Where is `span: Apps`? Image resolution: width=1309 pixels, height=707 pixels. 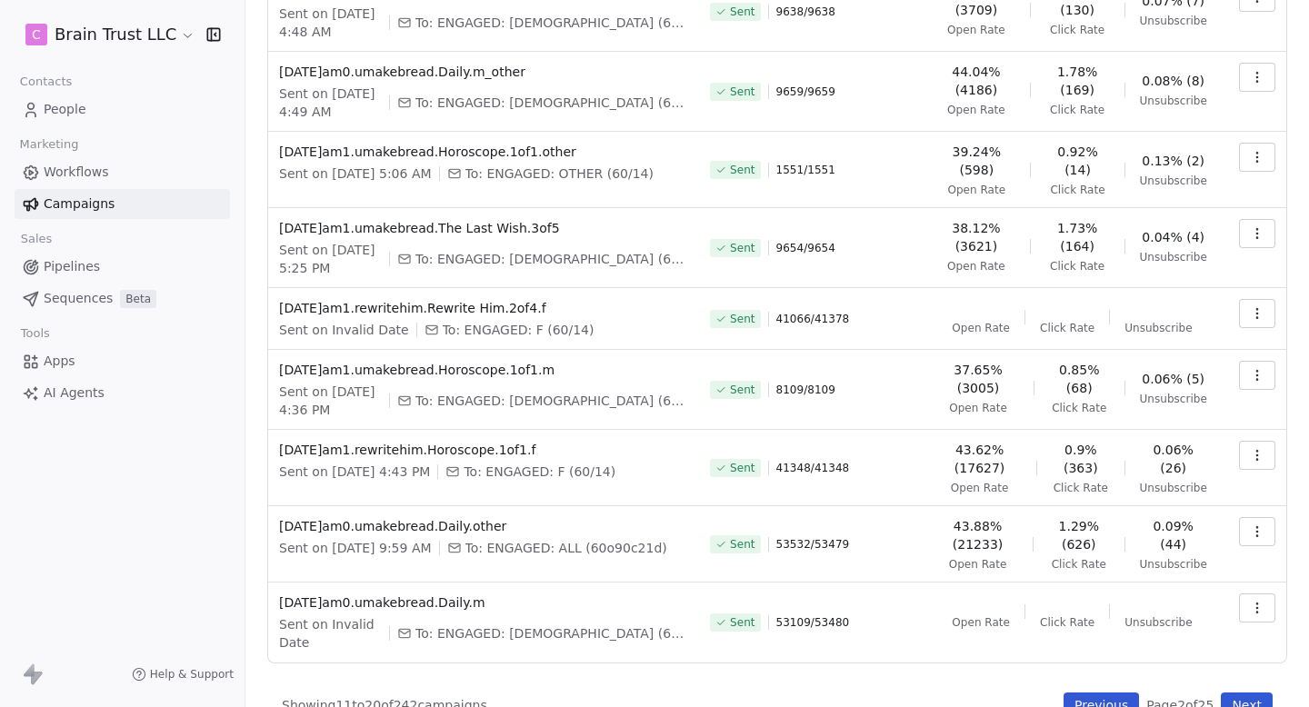 span: Apps is located at coordinates (59, 361).